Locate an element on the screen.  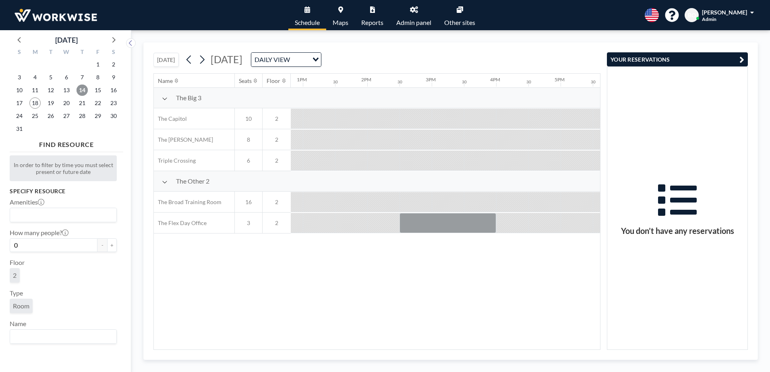
span: 10 is located at coordinates (248, 119).